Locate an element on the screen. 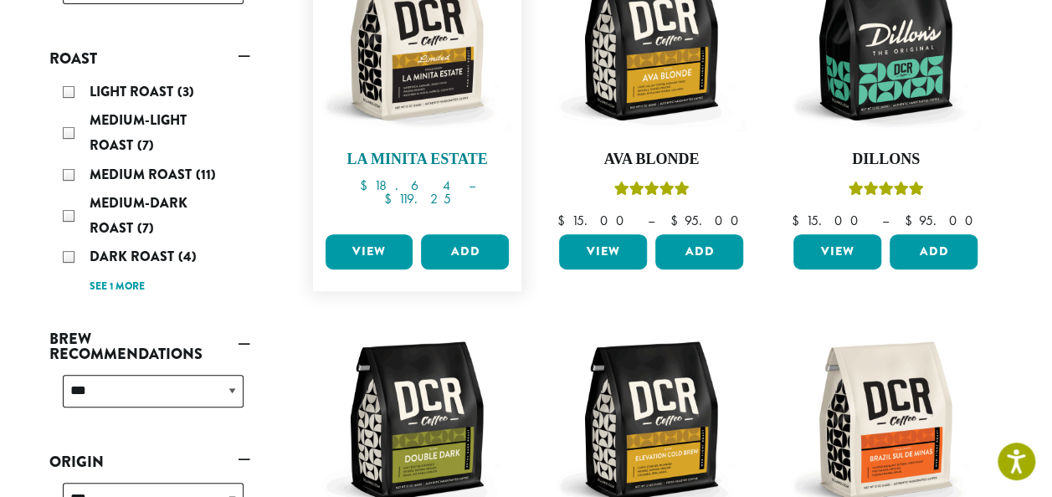  bdi: 18.64 is located at coordinates (405, 185).